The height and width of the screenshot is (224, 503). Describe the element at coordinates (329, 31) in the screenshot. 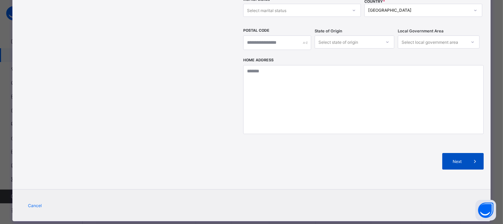

I see `span: State of Origin` at that location.